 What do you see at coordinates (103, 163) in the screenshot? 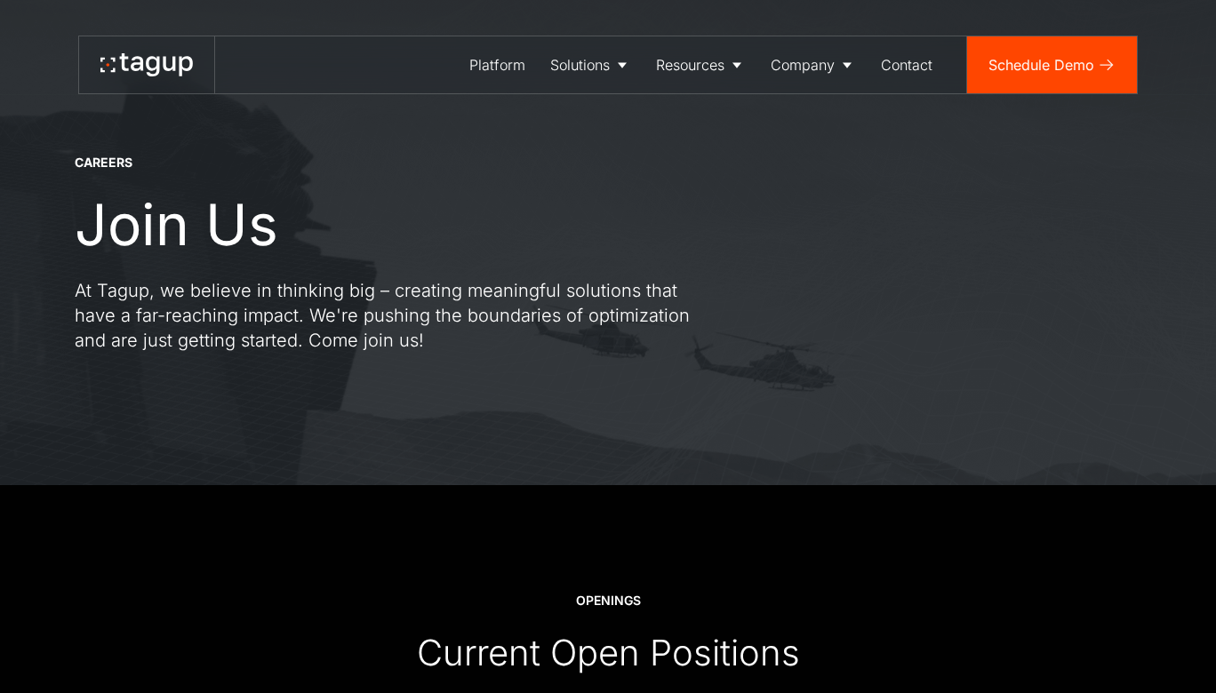
I see `div: CAREERS` at bounding box center [103, 163].